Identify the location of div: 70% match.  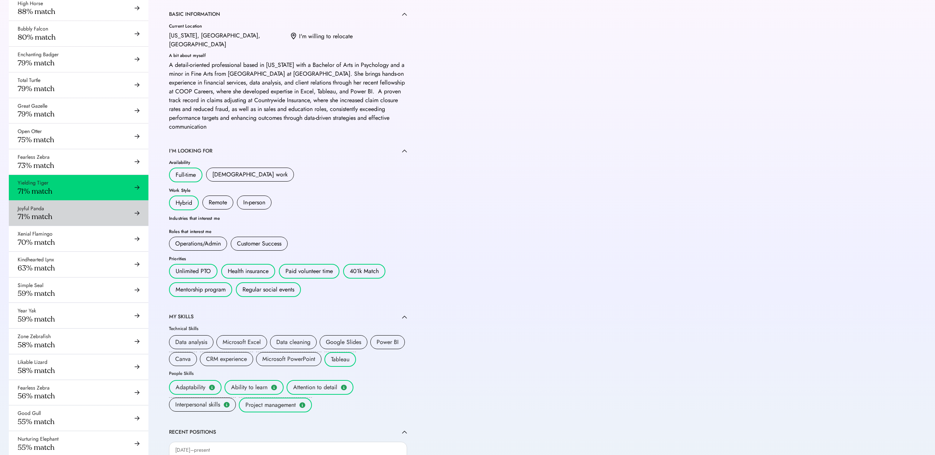
(36, 242).